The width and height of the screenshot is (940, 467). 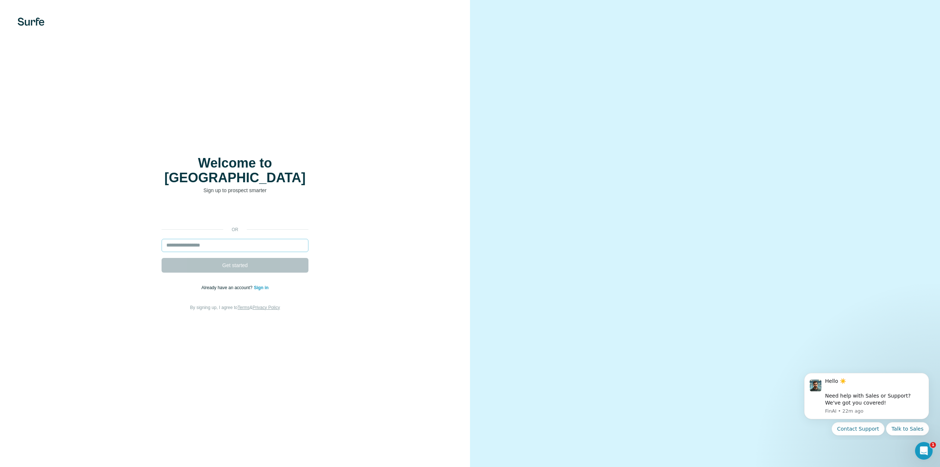 I want to click on div: Hello ☀️ ​ Need help with Sales or Support? We've got you covered!, so click(x=81, y=26).